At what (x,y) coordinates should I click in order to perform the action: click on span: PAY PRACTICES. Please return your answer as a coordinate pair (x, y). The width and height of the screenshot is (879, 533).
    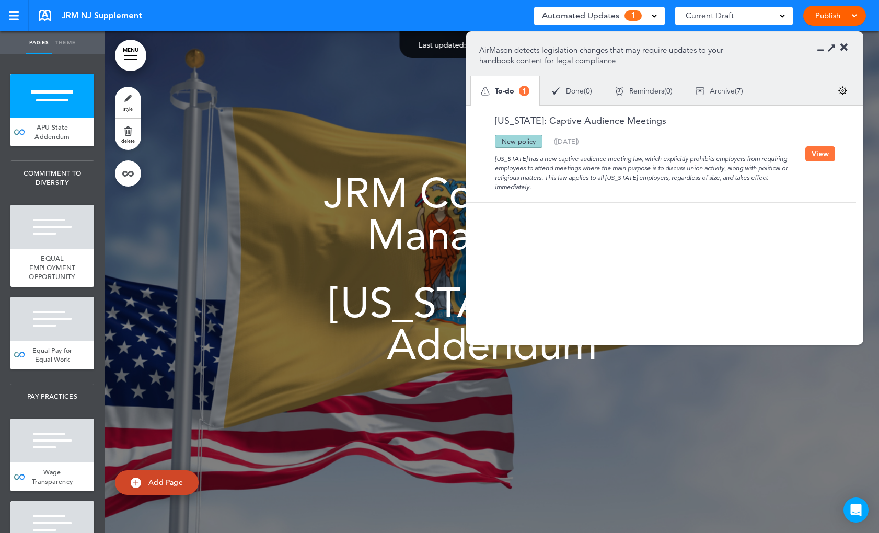
    Looking at the image, I should click on (52, 397).